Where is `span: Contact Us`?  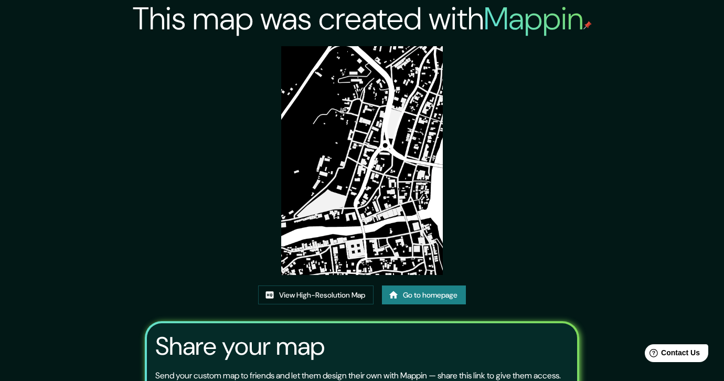
span: Contact Us is located at coordinates (50, 13).